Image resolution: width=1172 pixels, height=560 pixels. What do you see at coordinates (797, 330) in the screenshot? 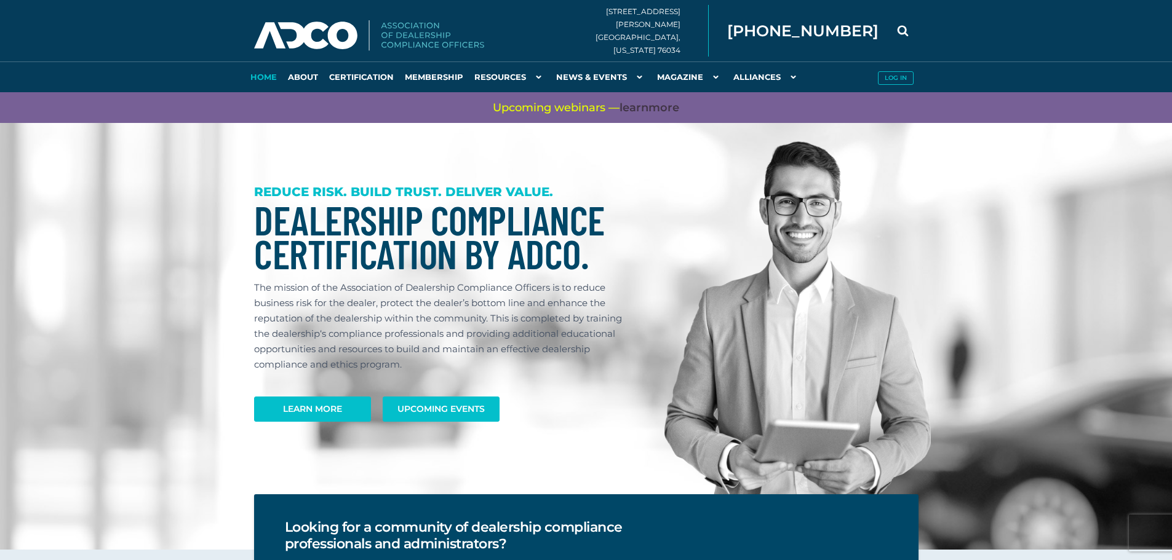
I see `img: Dealership Compliance Professional` at bounding box center [797, 330].